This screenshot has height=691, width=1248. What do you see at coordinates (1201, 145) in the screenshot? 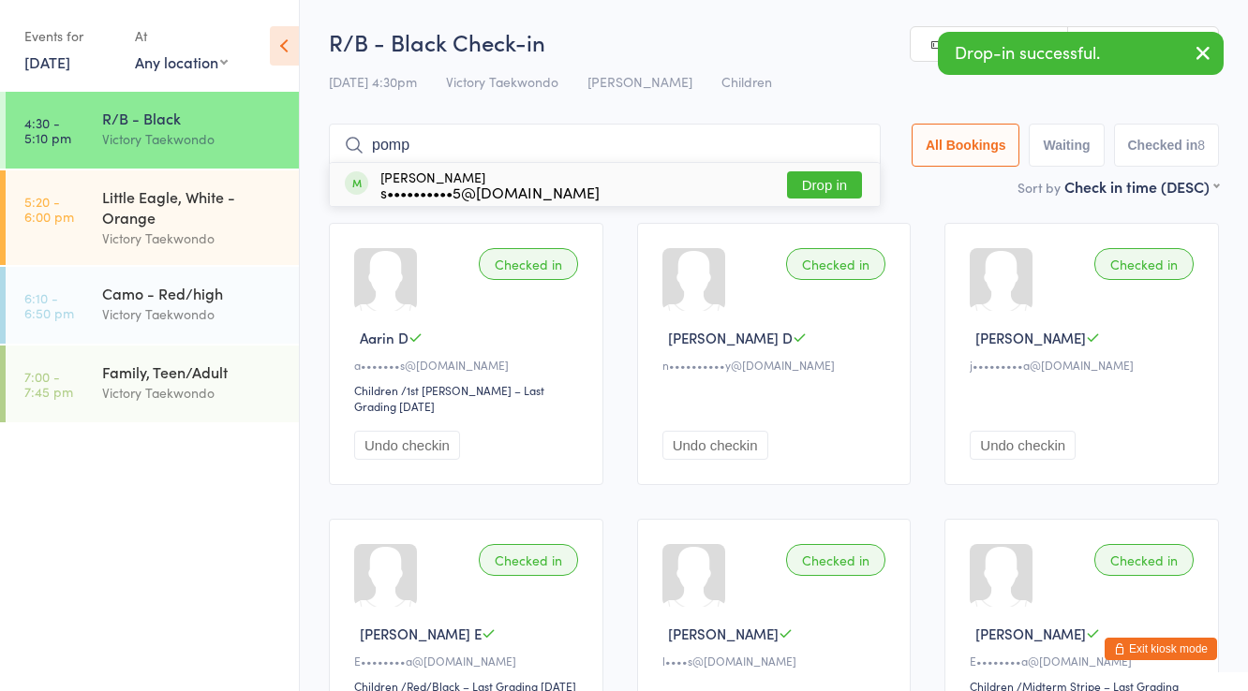
I see `div: 8` at bounding box center [1201, 145].